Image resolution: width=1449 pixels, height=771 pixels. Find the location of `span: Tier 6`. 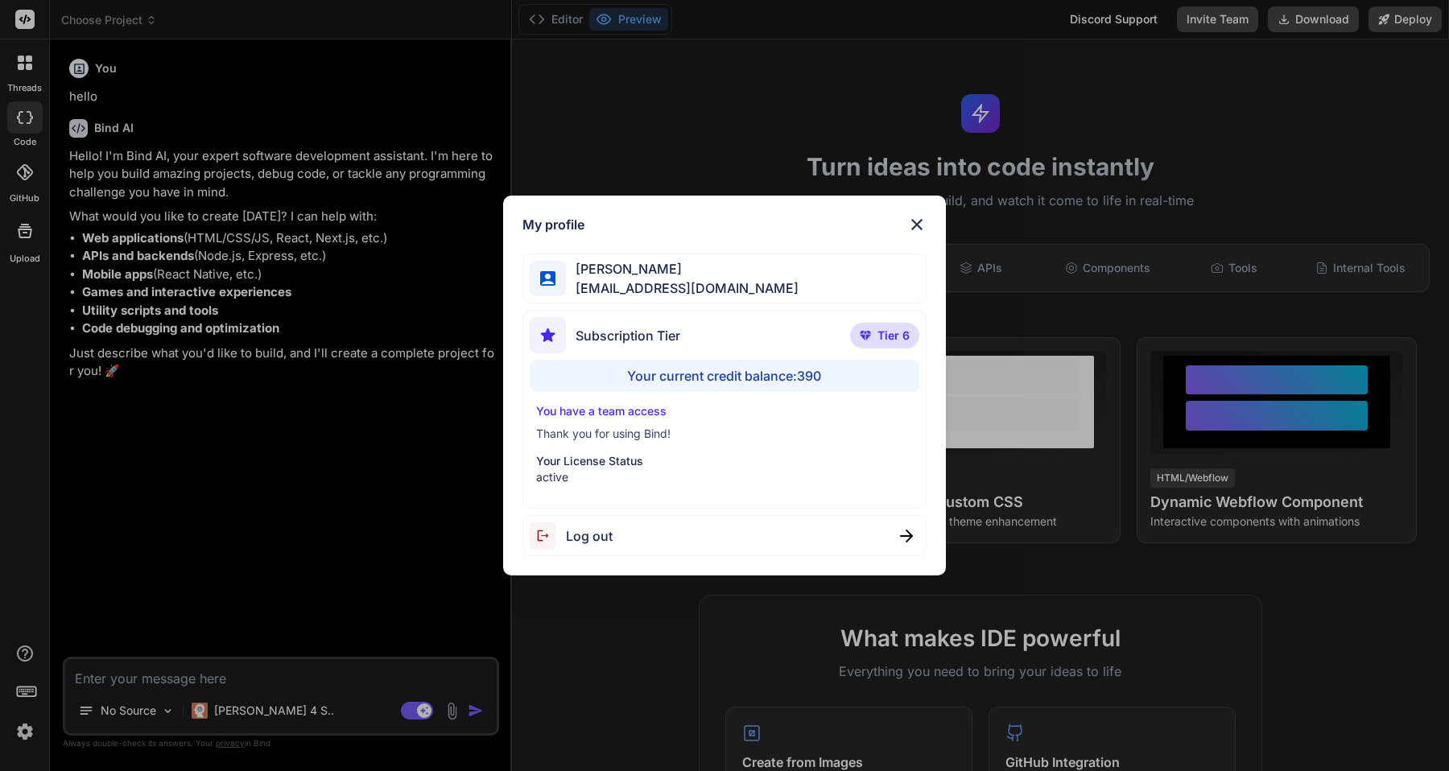

span: Tier 6 is located at coordinates (894, 336).